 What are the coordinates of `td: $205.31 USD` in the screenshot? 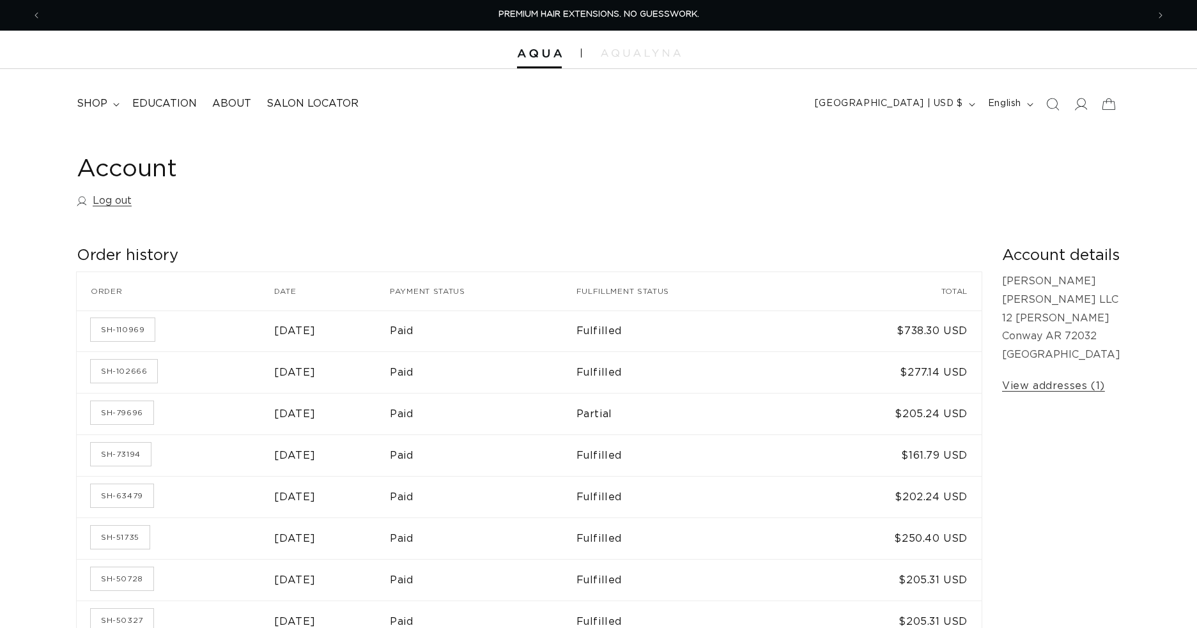 It's located at (890, 580).